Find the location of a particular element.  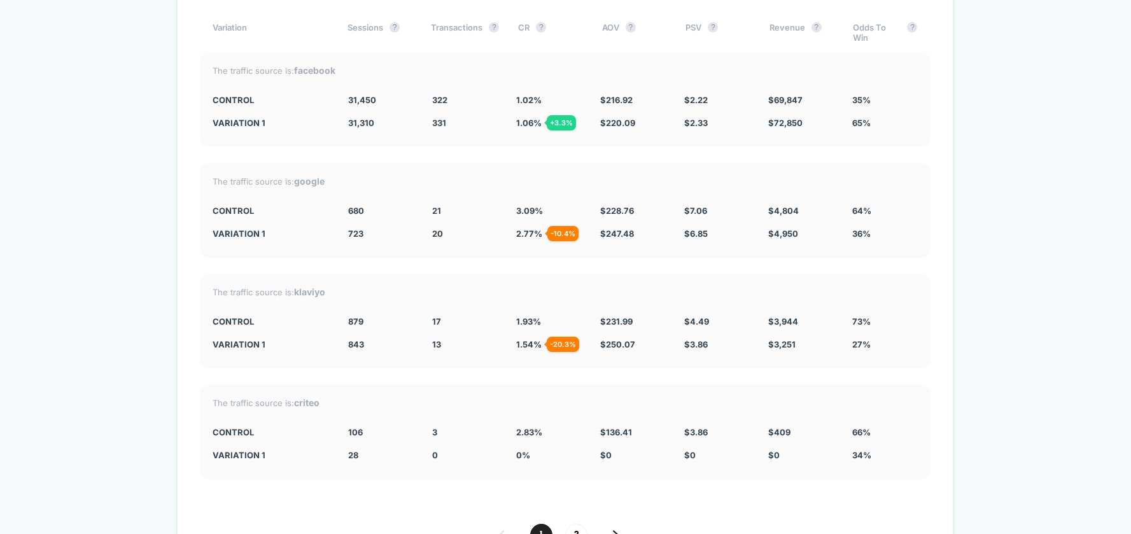

span: $ 231.99 is located at coordinates (616, 321).